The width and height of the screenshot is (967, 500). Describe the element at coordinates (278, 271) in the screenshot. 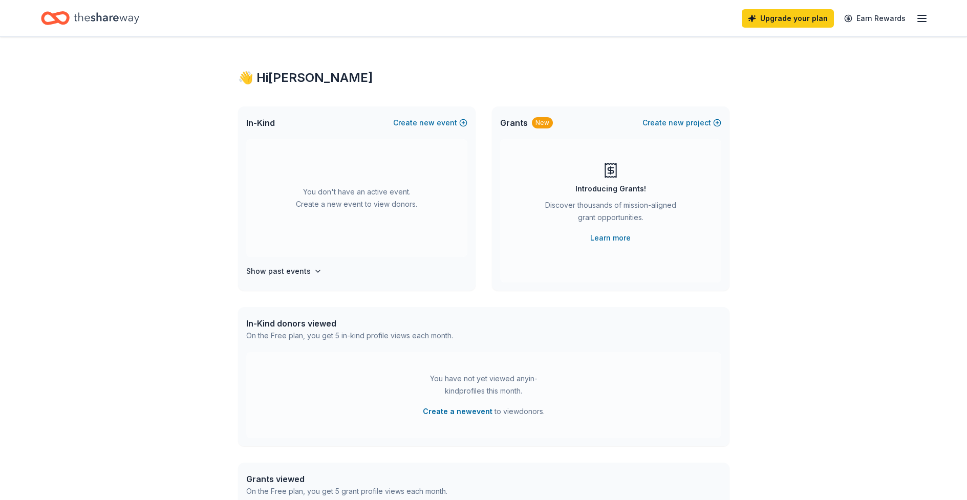

I see `h4: Show past events` at that location.